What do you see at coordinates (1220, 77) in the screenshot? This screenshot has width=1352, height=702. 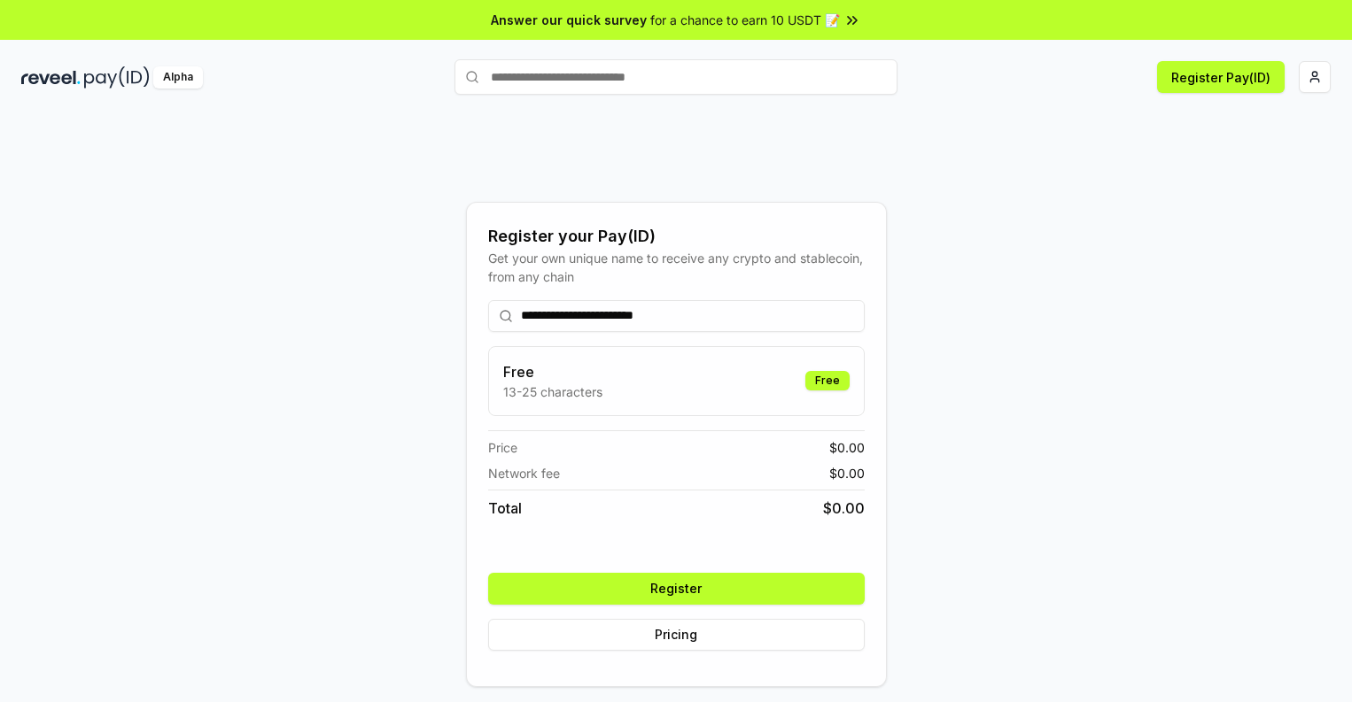 I see `button: Register Pay(ID)` at bounding box center [1220, 77].